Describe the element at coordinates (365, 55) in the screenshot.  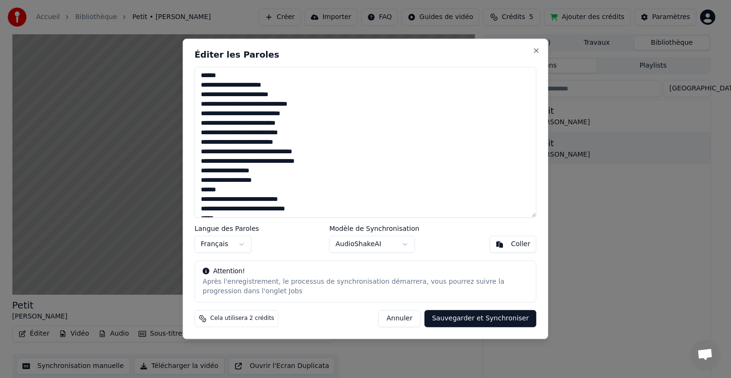
I see `h2: Éditer les Paroles` at that location.